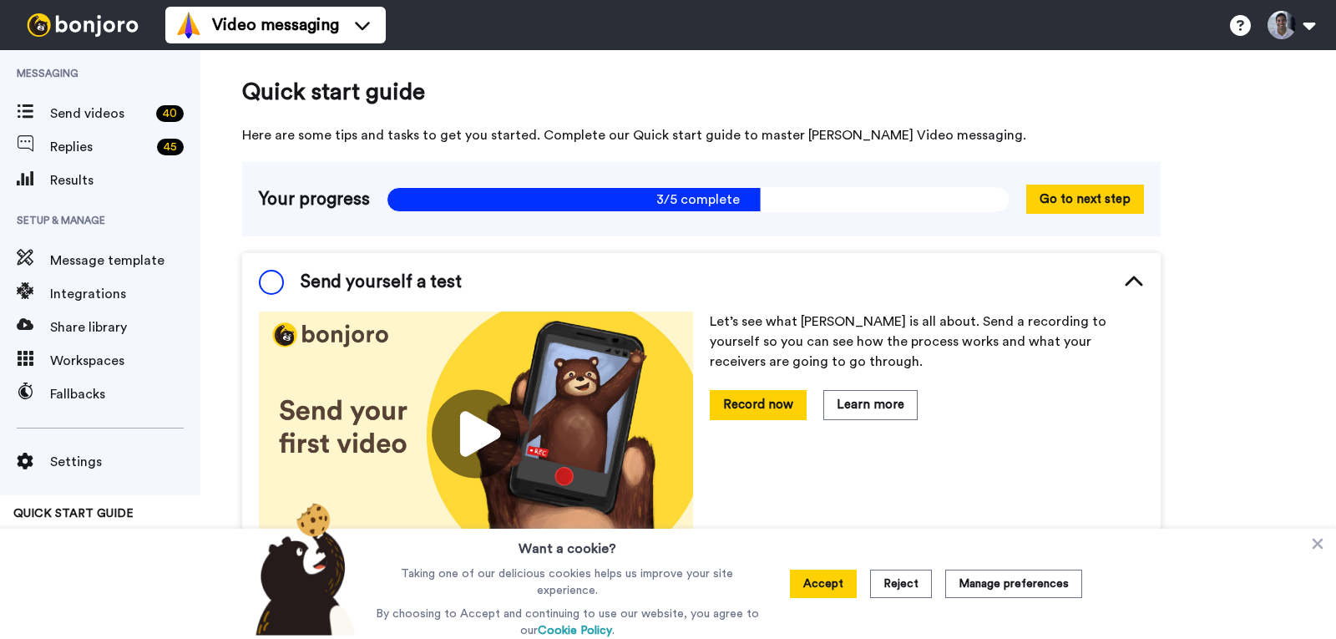  I want to click on img: bear-with-cookie.png, so click(302, 569).